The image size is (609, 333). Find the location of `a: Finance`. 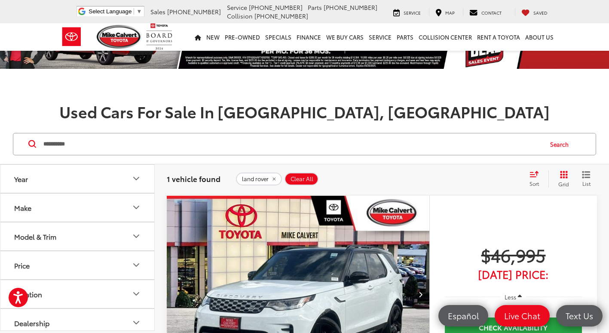

a: Finance is located at coordinates (309, 37).